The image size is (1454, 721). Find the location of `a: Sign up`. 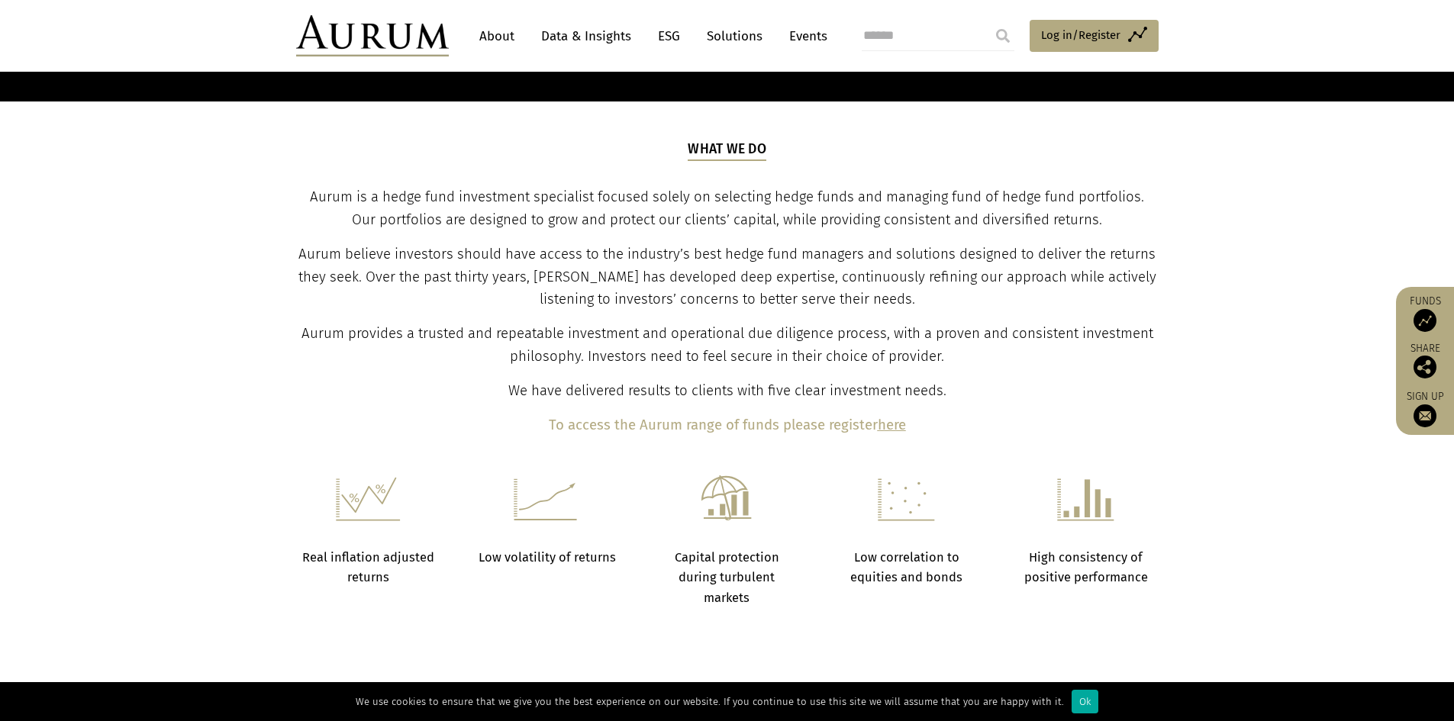

a: Sign up is located at coordinates (1425, 408).